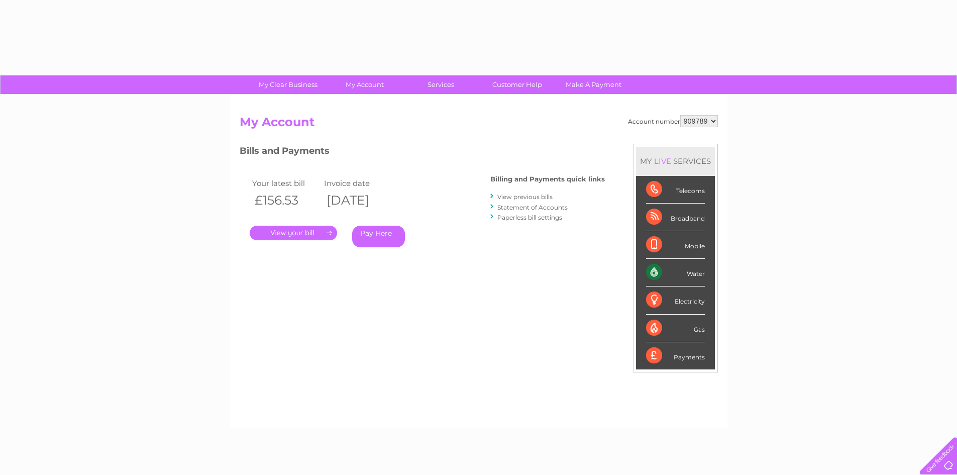 Image resolution: width=957 pixels, height=475 pixels. Describe the element at coordinates (675, 356) in the screenshot. I see `div: Payments` at that location.